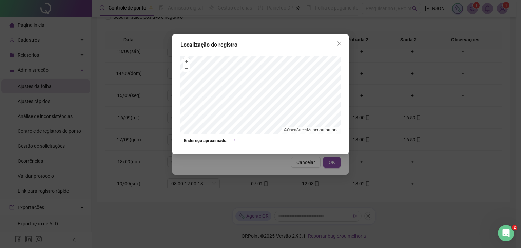  I want to click on li: © contributors., so click(311, 130).